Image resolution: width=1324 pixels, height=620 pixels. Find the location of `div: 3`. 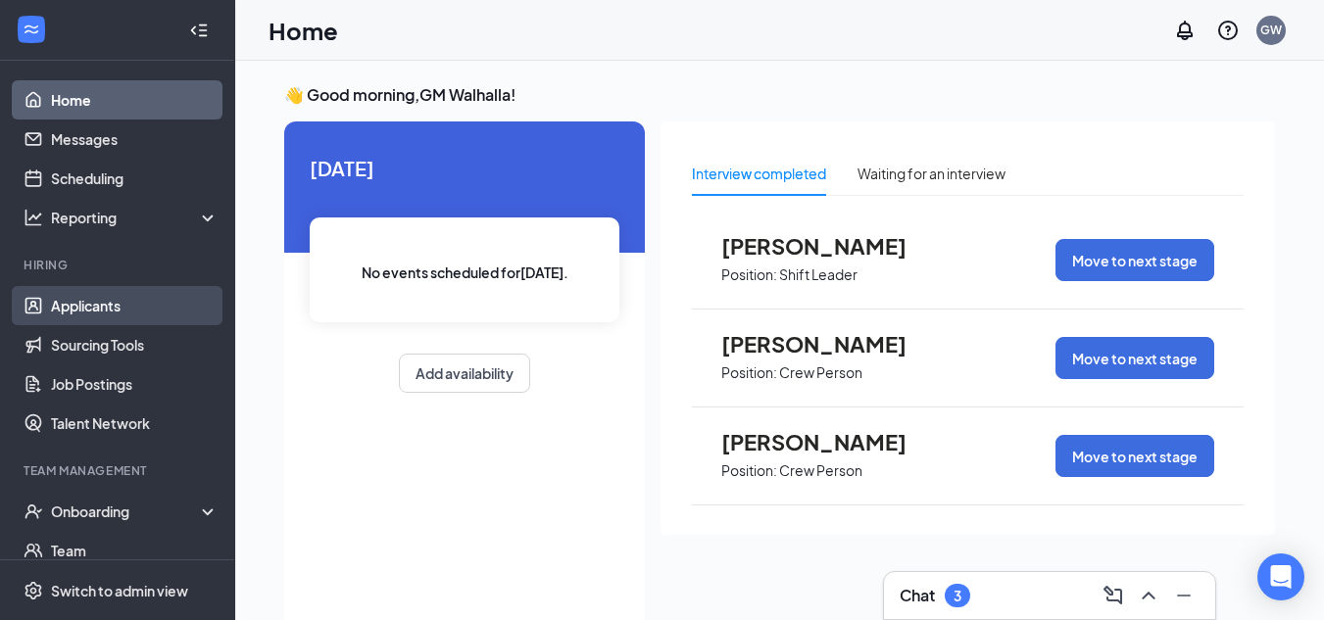

div: 3 is located at coordinates (957, 596).